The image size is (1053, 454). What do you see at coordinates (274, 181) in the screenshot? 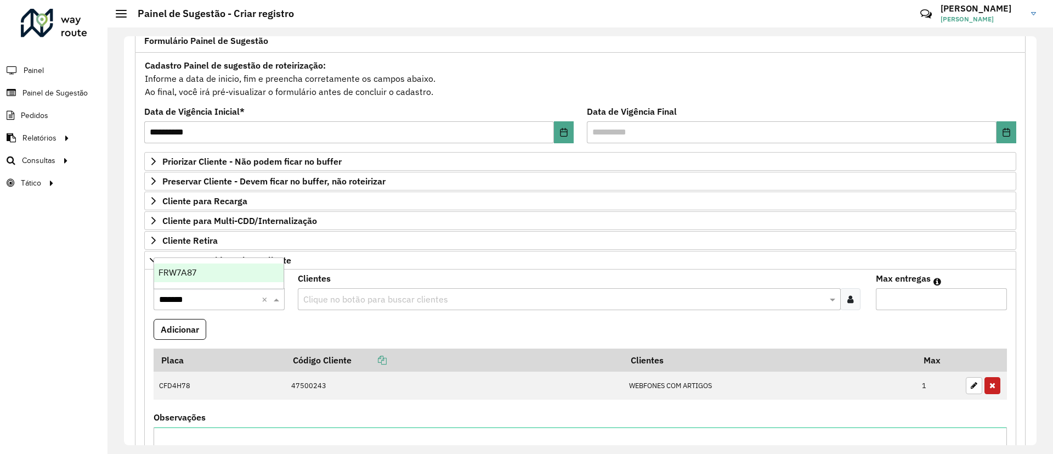
I see `span: Preservar Cliente - Devem ficar no buffer, não roteirizar` at bounding box center [274, 181].